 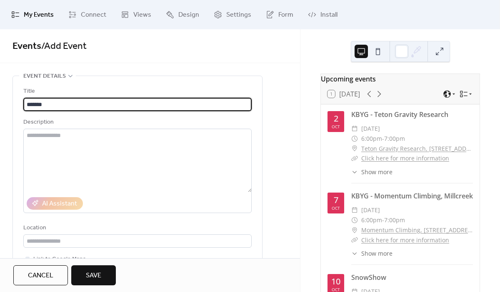 What do you see at coordinates (329, 15) in the screenshot?
I see `span: Install` at bounding box center [329, 15].